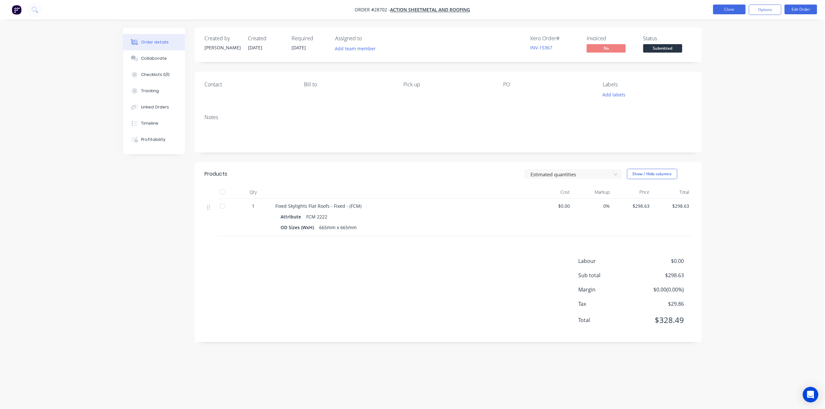  I want to click on div: Required, so click(309, 38).